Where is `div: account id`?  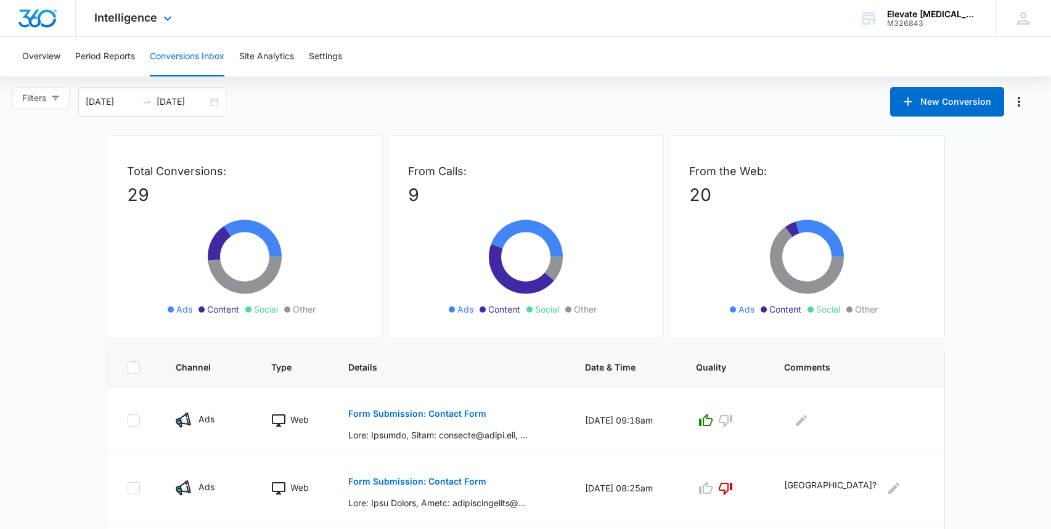
div: account id is located at coordinates (932, 23).